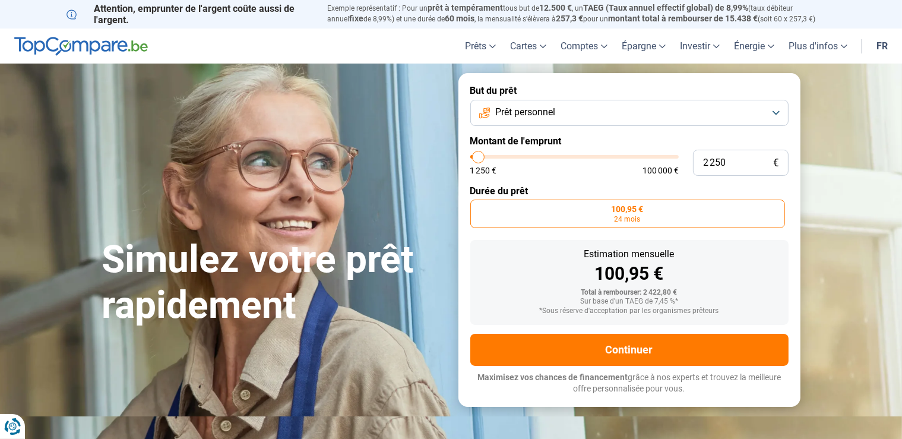 Image resolution: width=902 pixels, height=439 pixels. Describe the element at coordinates (629, 383) in the screenshot. I see `p: grâce à nos experts et trouvez la meilleure offre personnalisée pour vous.` at that location.